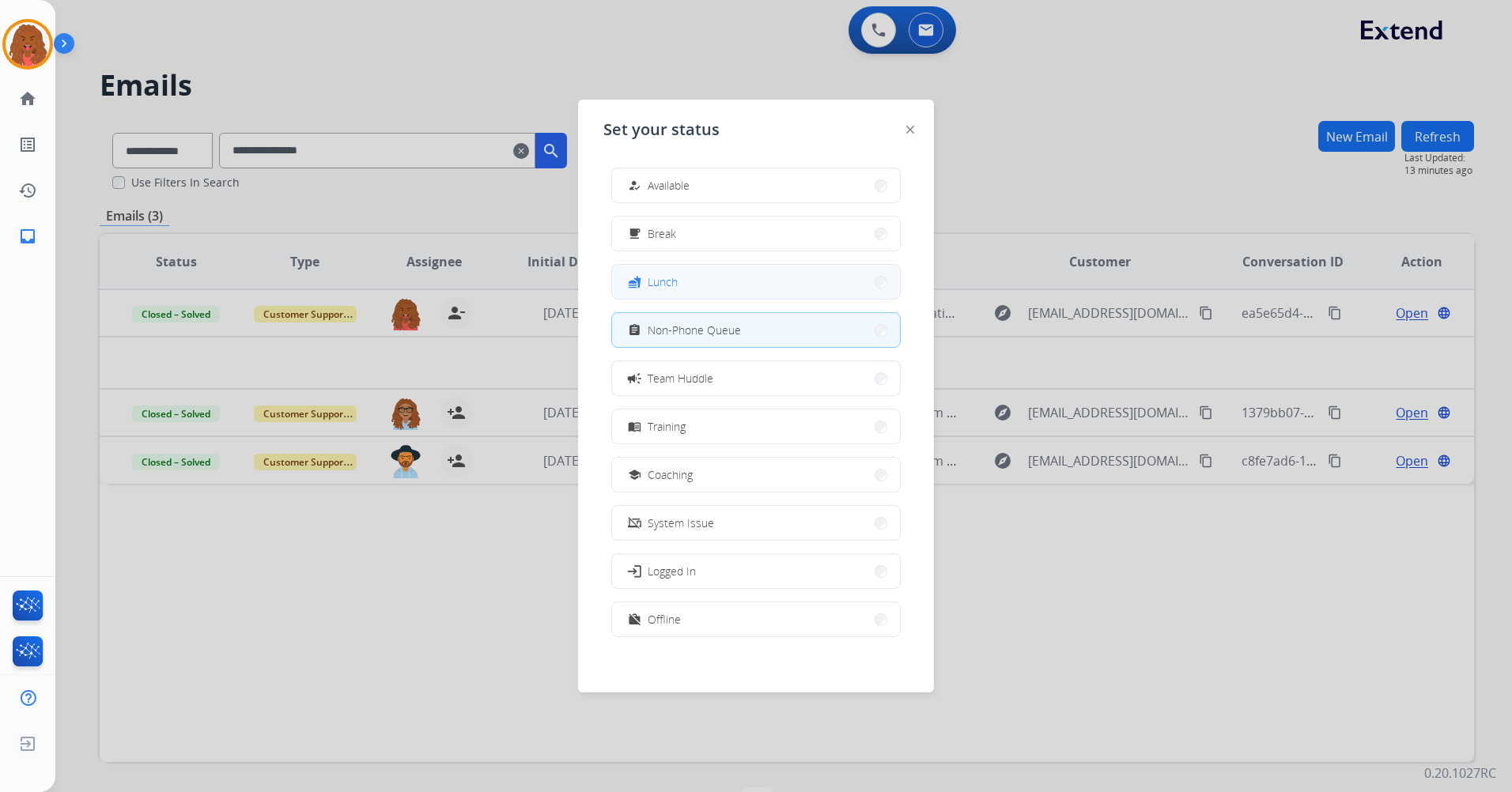  I want to click on mat-icon: campaign, so click(634, 377).